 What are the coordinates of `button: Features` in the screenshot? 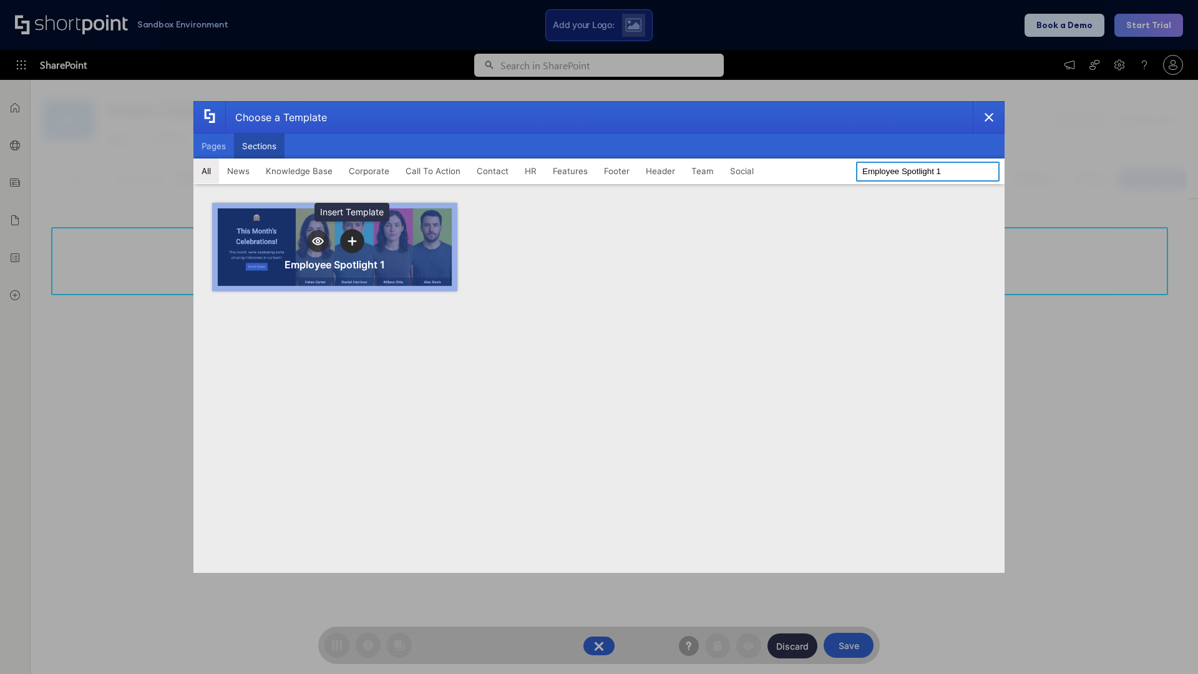 It's located at (570, 171).